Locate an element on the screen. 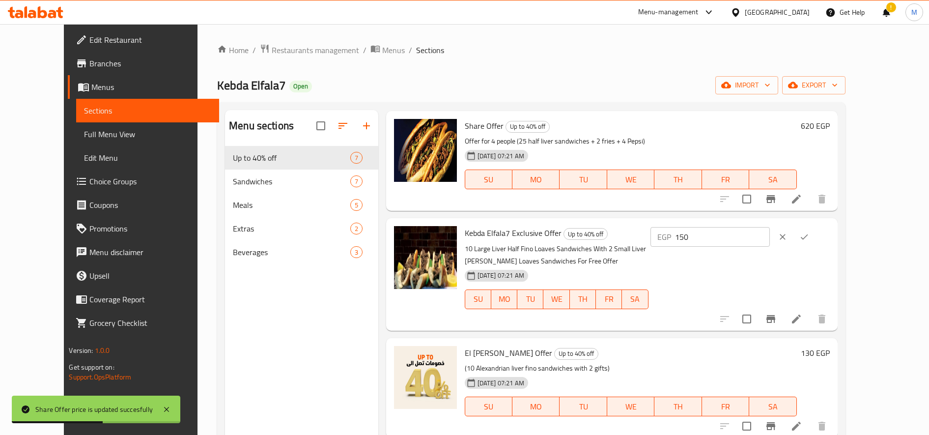 The width and height of the screenshot is (929, 435). div: Up to 40% off7 is located at coordinates (302, 158).